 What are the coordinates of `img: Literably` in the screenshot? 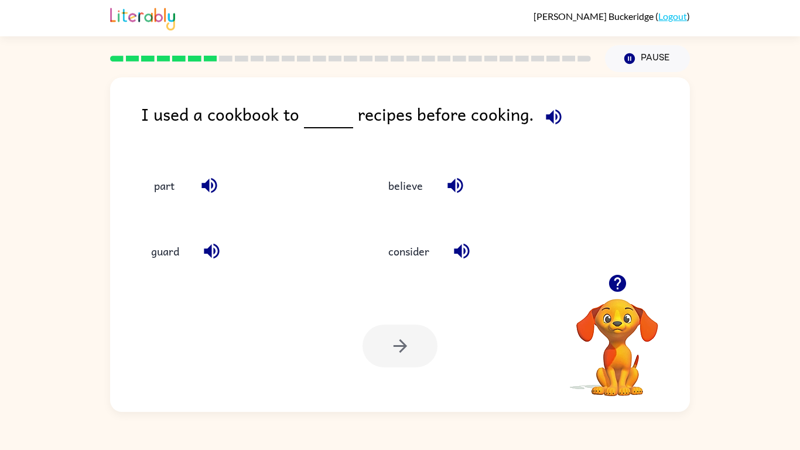 It's located at (142, 18).